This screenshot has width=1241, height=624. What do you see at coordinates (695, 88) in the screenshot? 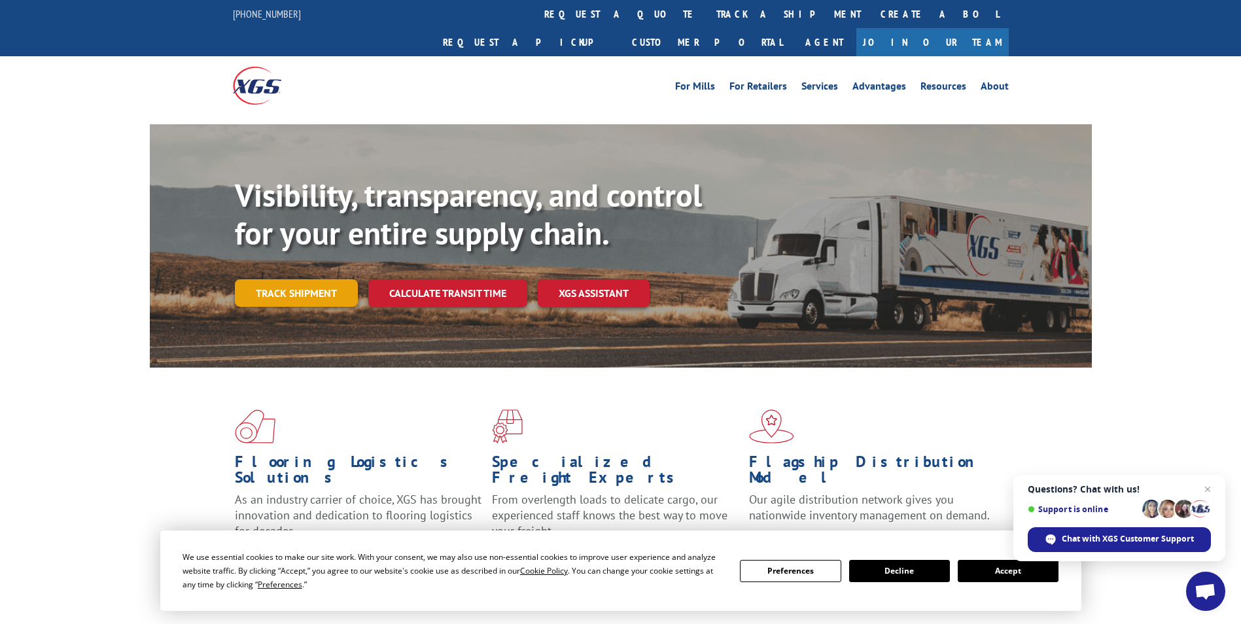
I see `a: For Mills` at bounding box center [695, 88].